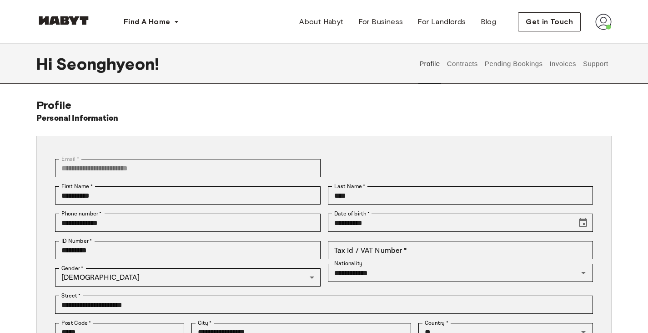 The height and width of the screenshot is (333, 648). What do you see at coordinates (514, 64) in the screenshot?
I see `button: Pending Bookings` at bounding box center [514, 64].